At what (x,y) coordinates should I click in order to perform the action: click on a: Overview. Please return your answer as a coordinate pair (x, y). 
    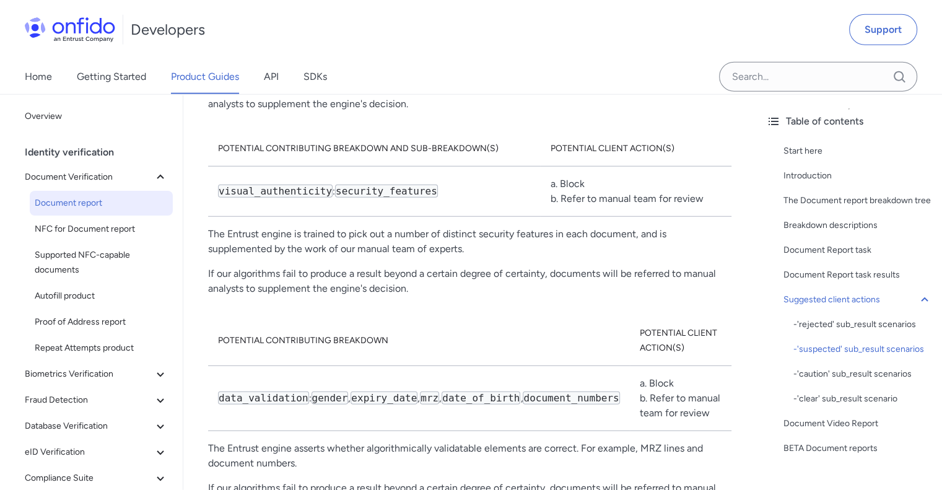
    Looking at the image, I should click on (96, 116).